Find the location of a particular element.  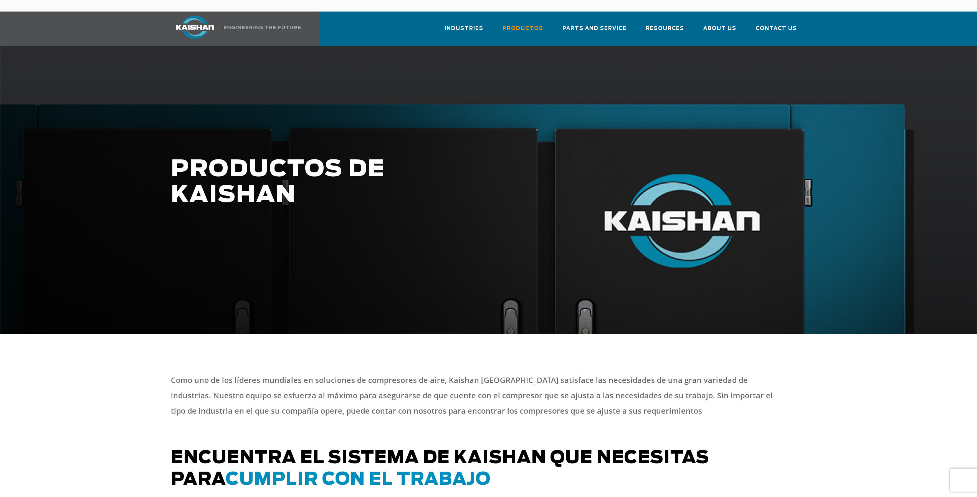

a: Contact Us is located at coordinates (776, 31).